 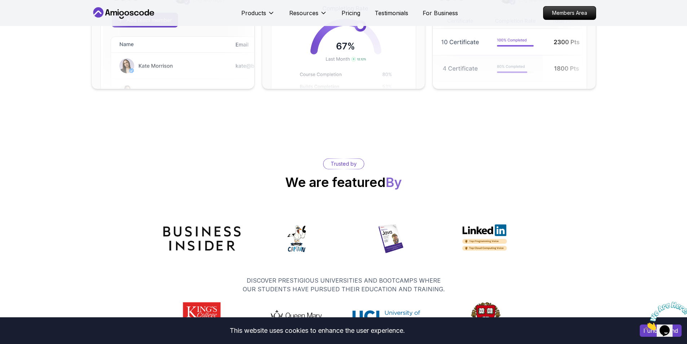 What do you see at coordinates (343, 182) in the screenshot?
I see `h2: We are featured` at bounding box center [343, 182].